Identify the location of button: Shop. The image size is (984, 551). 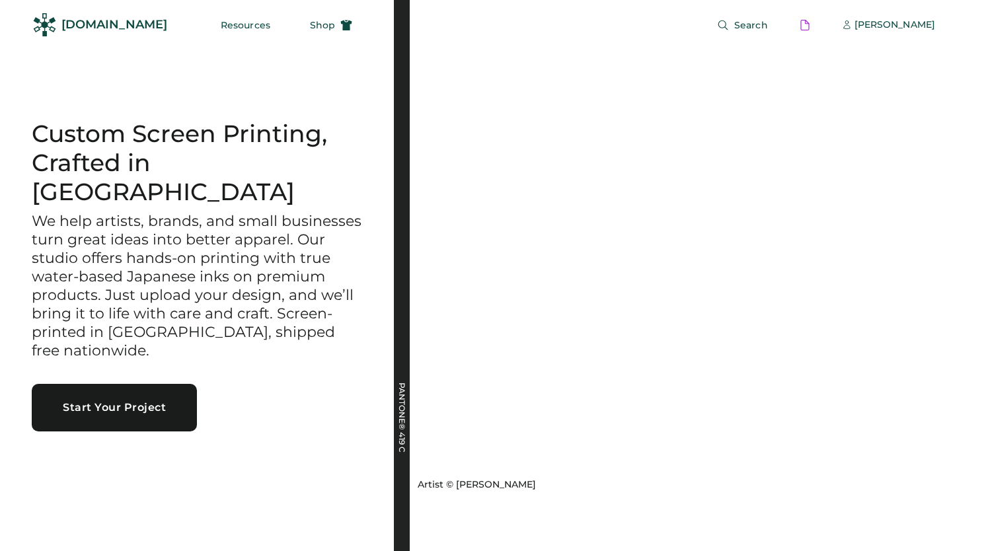
(331, 25).